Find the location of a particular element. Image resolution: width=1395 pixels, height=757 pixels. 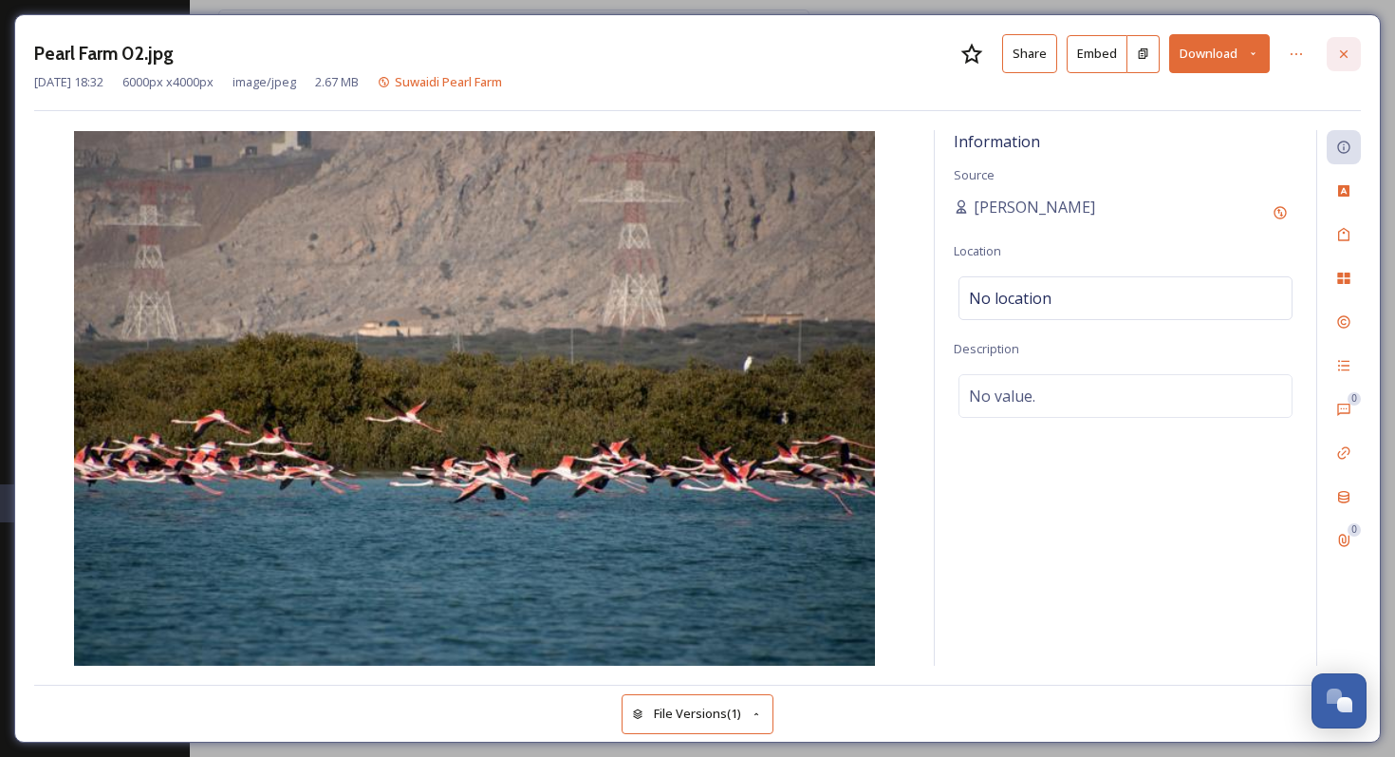

h3: Pearl Farm 02.jpg is located at coordinates (103, 53).